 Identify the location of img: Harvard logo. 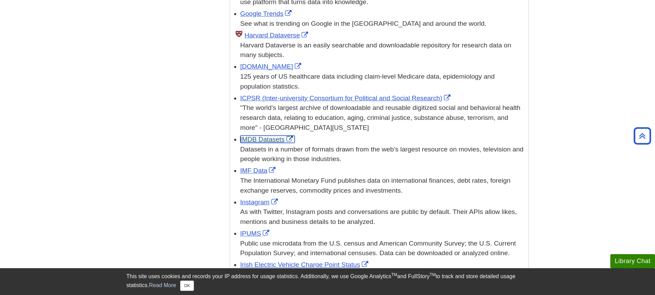
(239, 34).